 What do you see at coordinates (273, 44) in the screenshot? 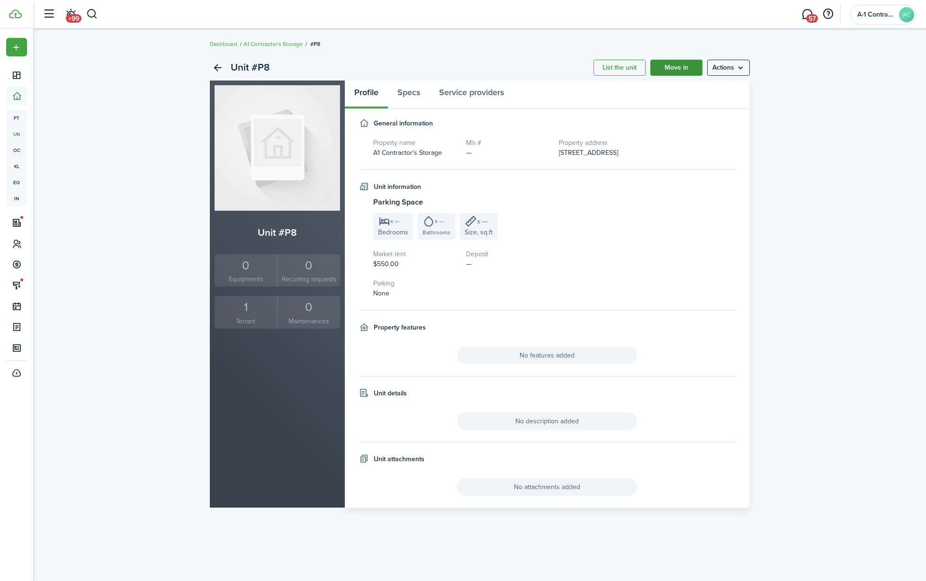
I see `a: A1 Contractor's Storage` at bounding box center [273, 44].